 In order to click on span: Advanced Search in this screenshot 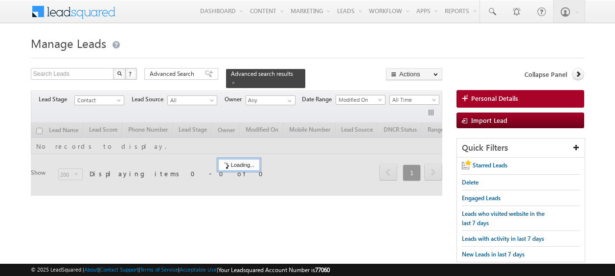, I will do `click(173, 74)`.